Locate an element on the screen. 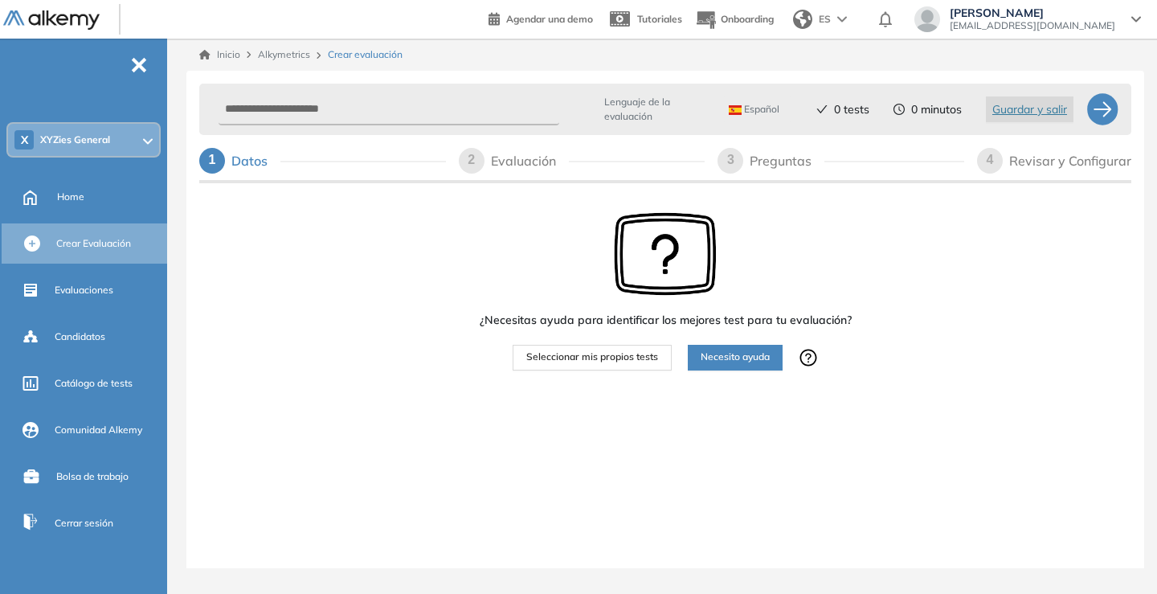 The image size is (1157, 594). span: 0 minutos is located at coordinates (936, 109).